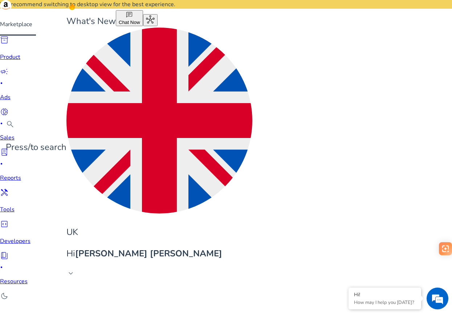 The image size is (452, 313). What do you see at coordinates (71, 273) in the screenshot?
I see `span: keyboard_arrow_down` at bounding box center [71, 273].